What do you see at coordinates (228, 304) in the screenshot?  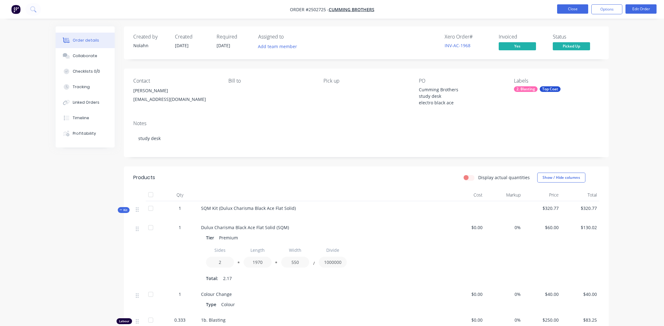 I see `div: Colour` at bounding box center [228, 304].